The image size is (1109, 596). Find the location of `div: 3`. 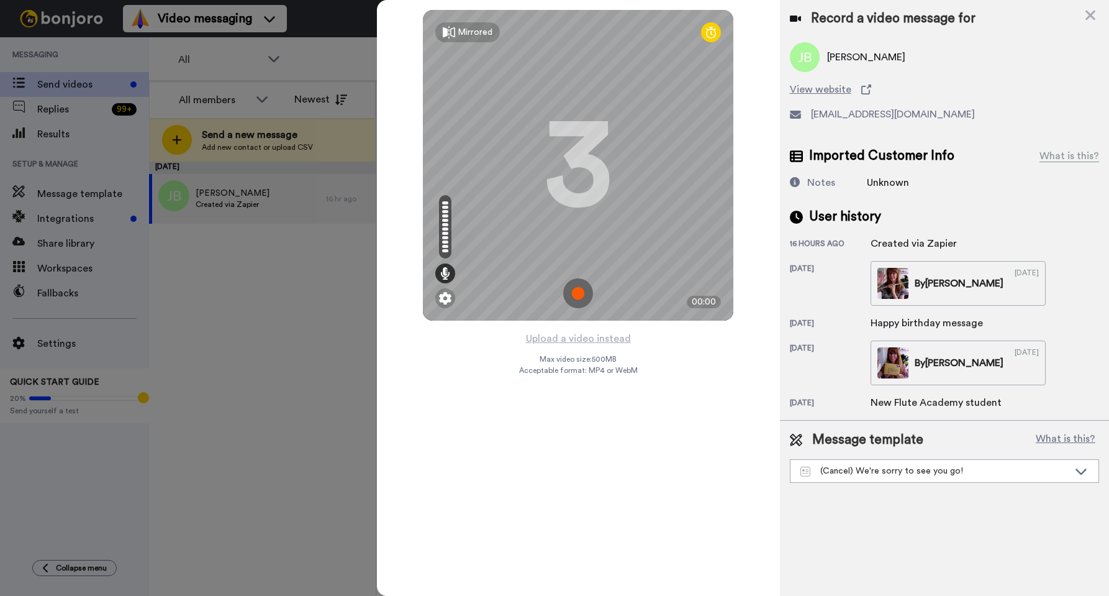

div: 3 is located at coordinates (578, 165).